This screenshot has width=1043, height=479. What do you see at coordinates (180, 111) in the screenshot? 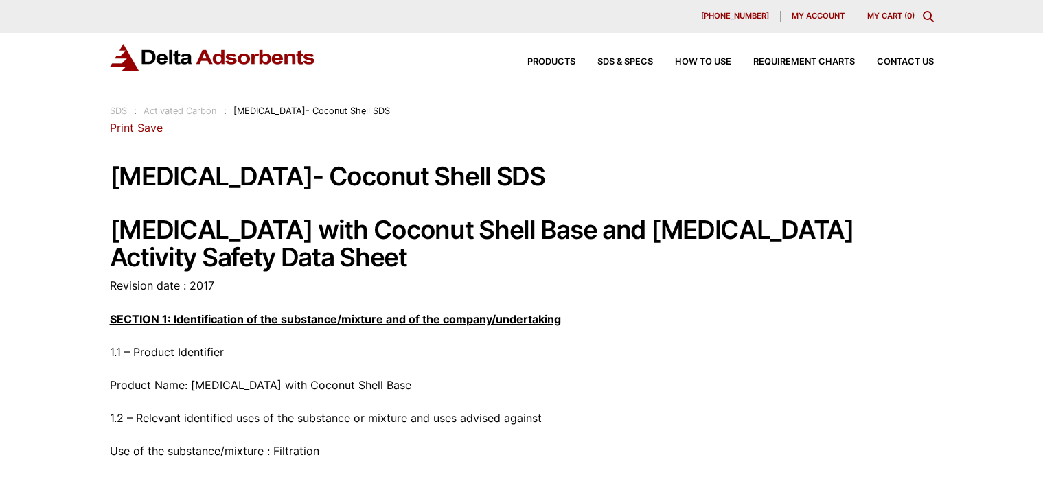
I see `a: Activated Carbon` at bounding box center [180, 111].